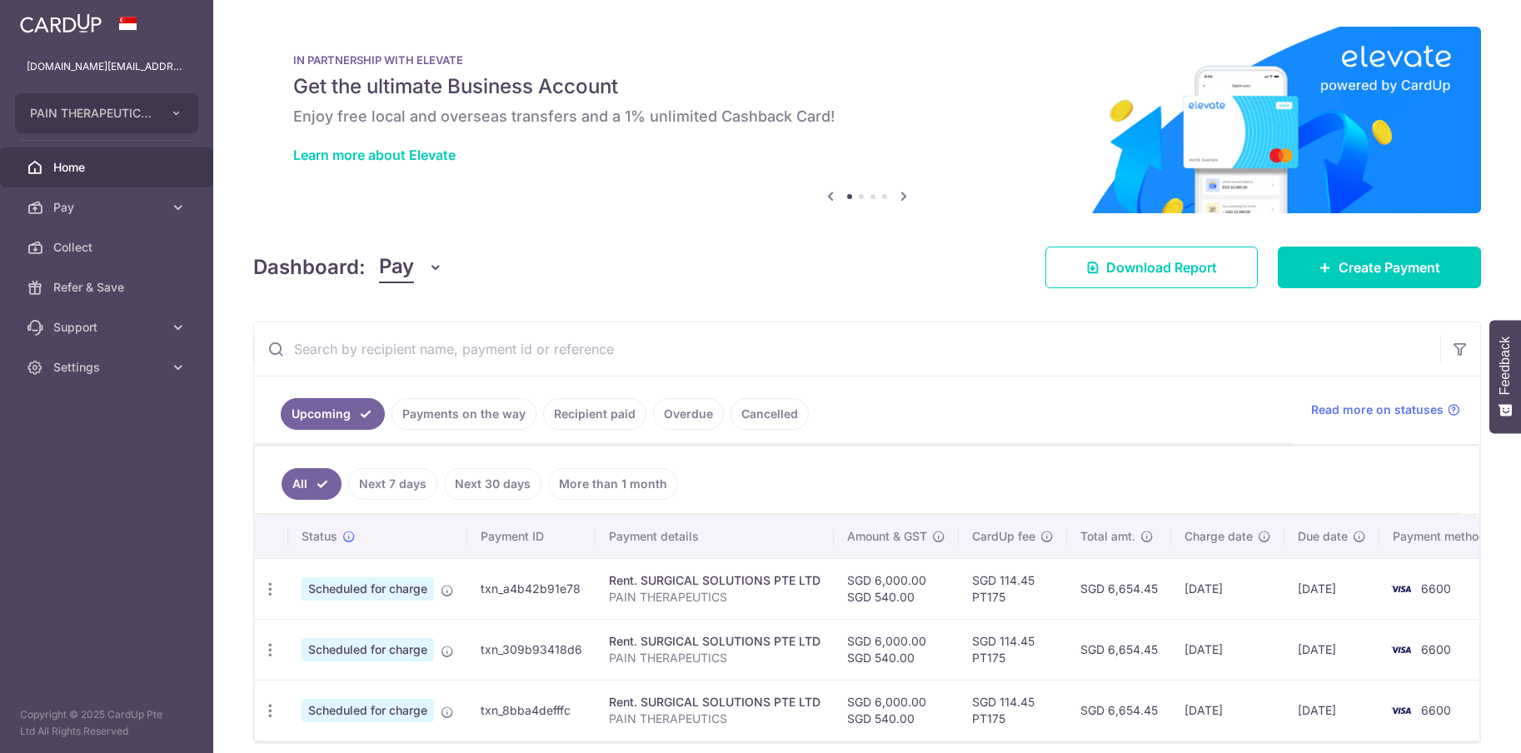 This screenshot has width=1521, height=753. I want to click on a: Learn more about Elevate, so click(374, 155).